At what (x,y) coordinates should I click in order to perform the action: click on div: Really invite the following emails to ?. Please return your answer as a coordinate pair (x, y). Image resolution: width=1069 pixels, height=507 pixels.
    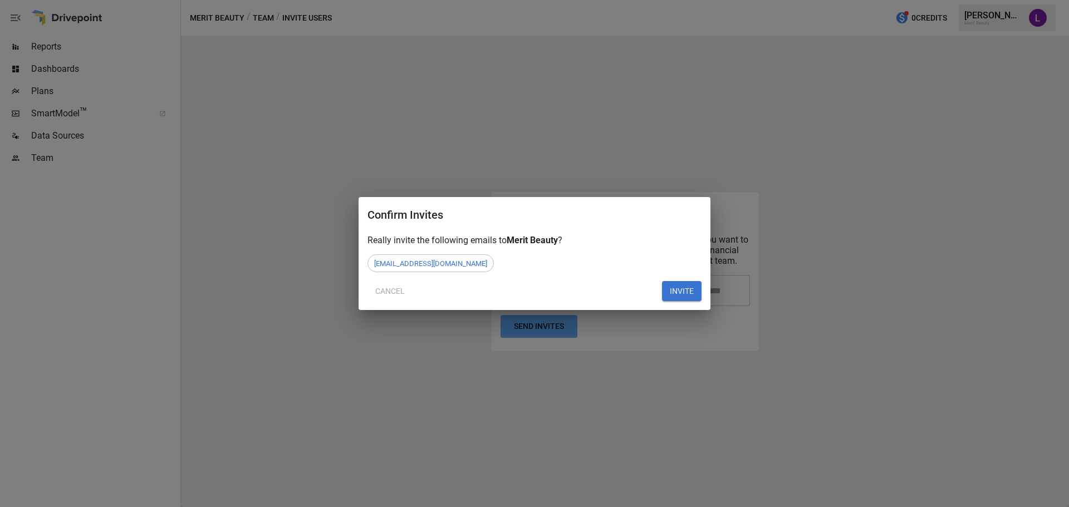
    Looking at the image, I should click on (535, 240).